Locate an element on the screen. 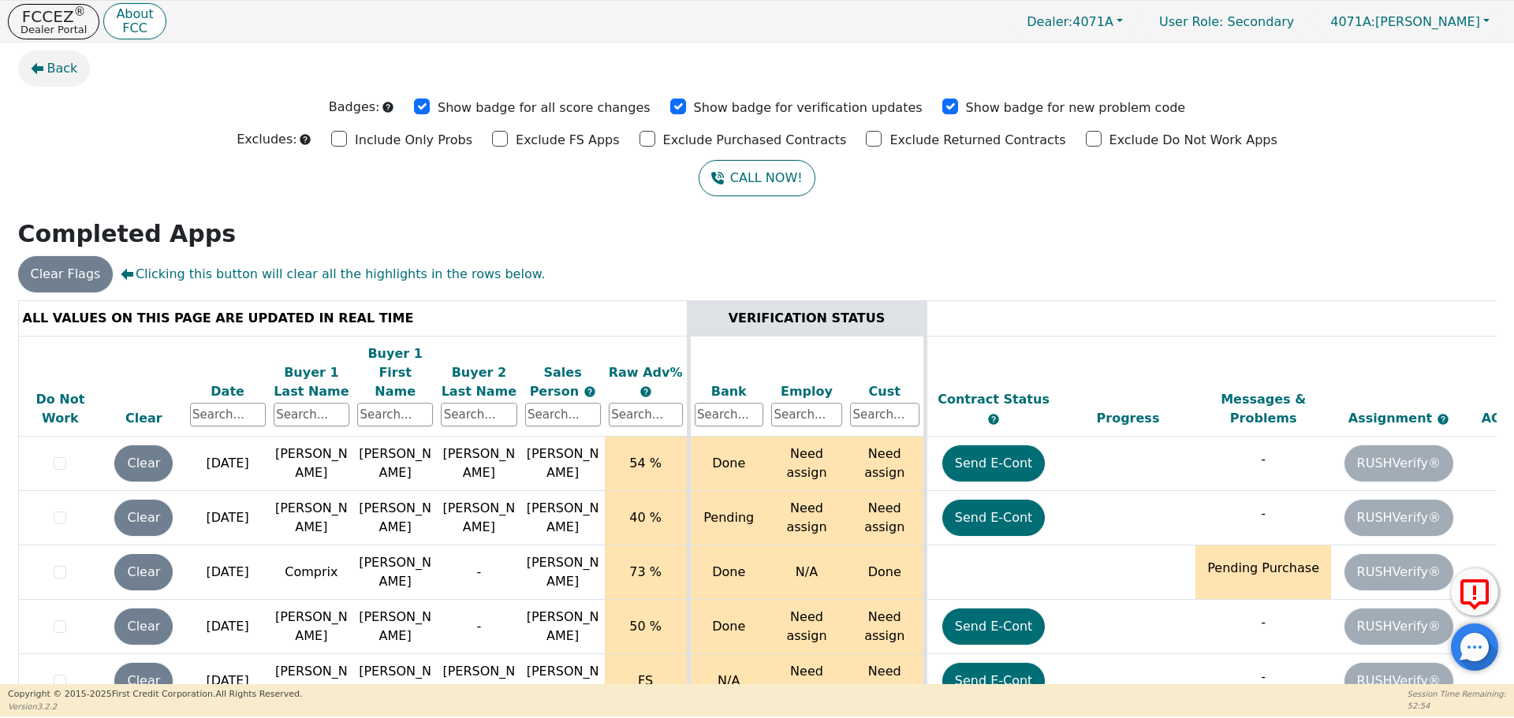  div: Do Not Work is located at coordinates (61, 409).